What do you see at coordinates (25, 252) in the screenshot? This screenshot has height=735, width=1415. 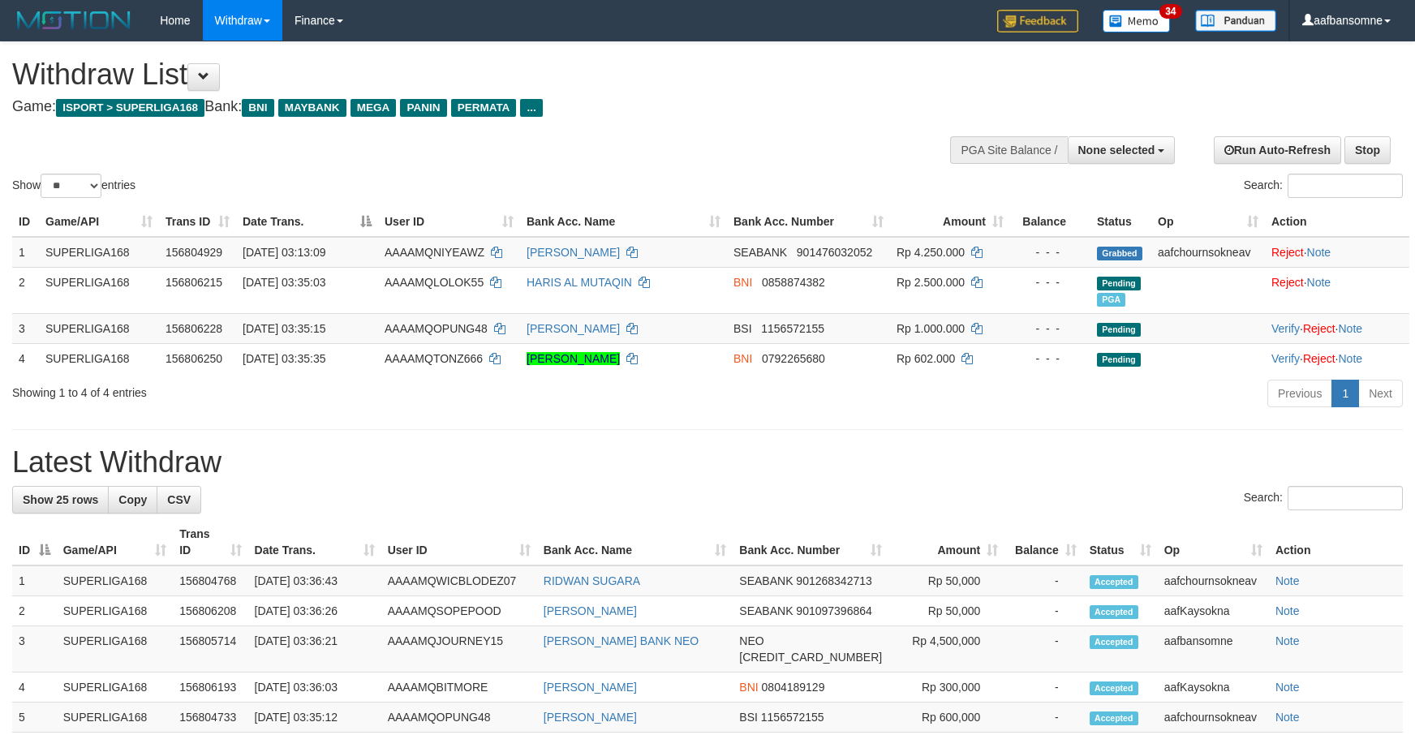 I see `td: 1` at bounding box center [25, 252].